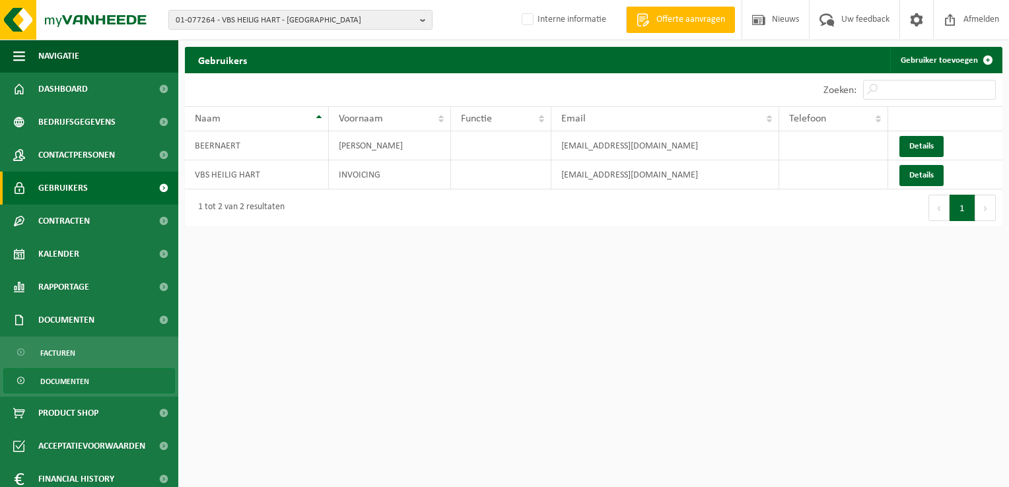  Describe the element at coordinates (985, 208) in the screenshot. I see `button: Next` at that location.